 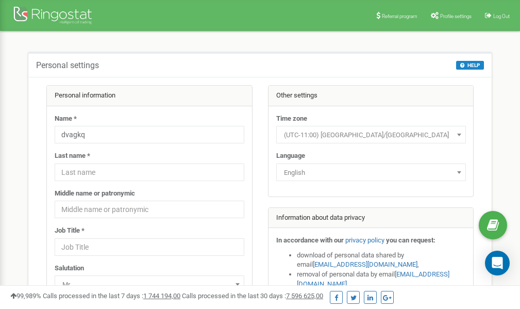 What do you see at coordinates (150, 172) in the screenshot?
I see `input: Last name` at bounding box center [150, 172].